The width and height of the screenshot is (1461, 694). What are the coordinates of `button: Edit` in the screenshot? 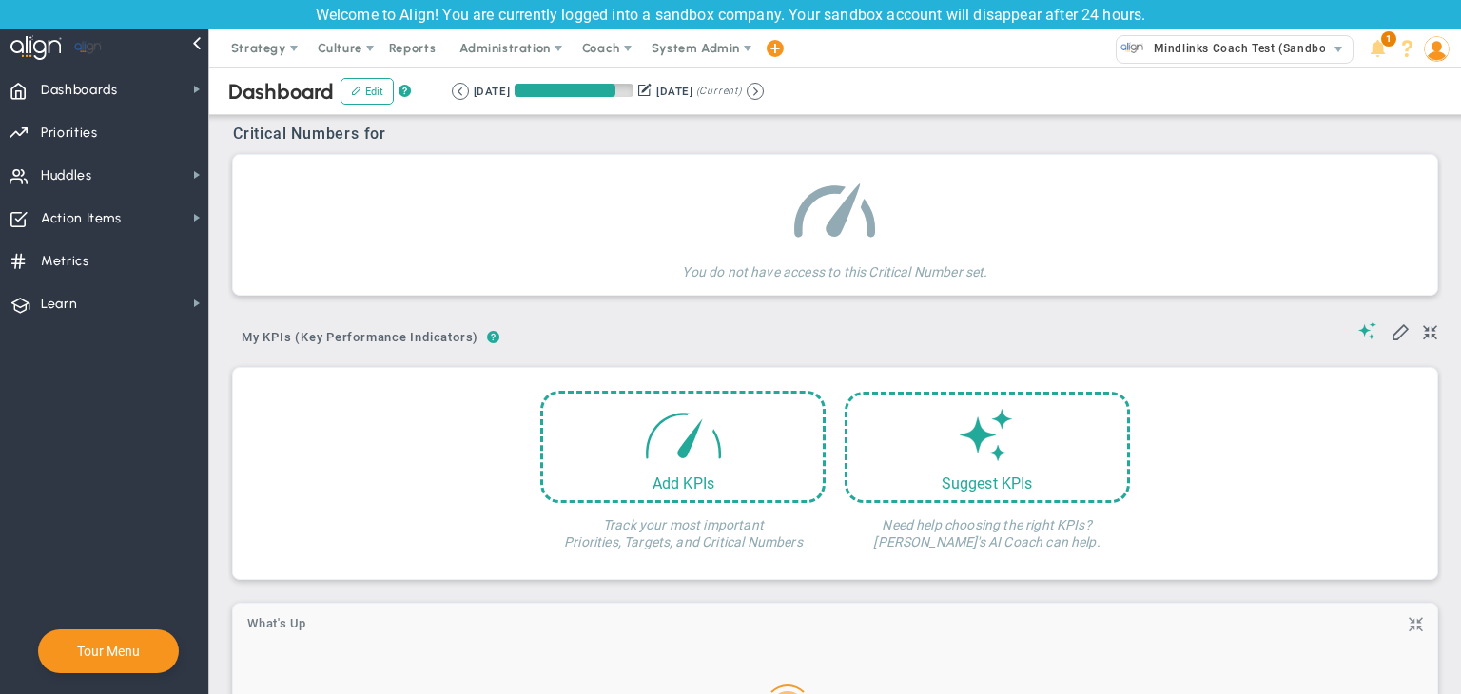 It's located at (367, 91).